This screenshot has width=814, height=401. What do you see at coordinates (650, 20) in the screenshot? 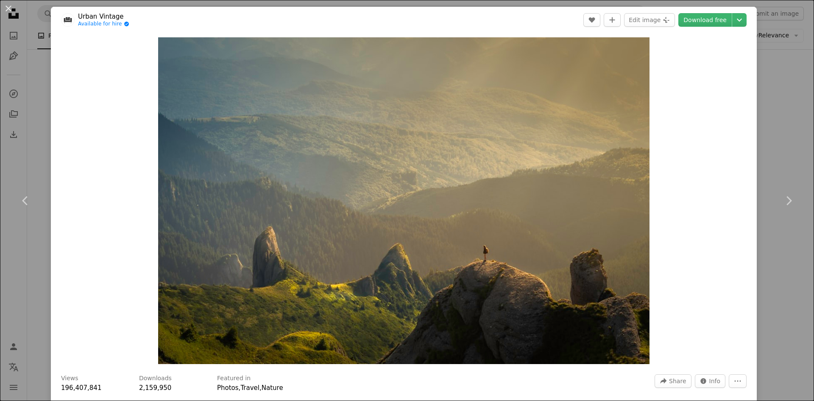
I see `button: Edit image` at bounding box center [650, 20].